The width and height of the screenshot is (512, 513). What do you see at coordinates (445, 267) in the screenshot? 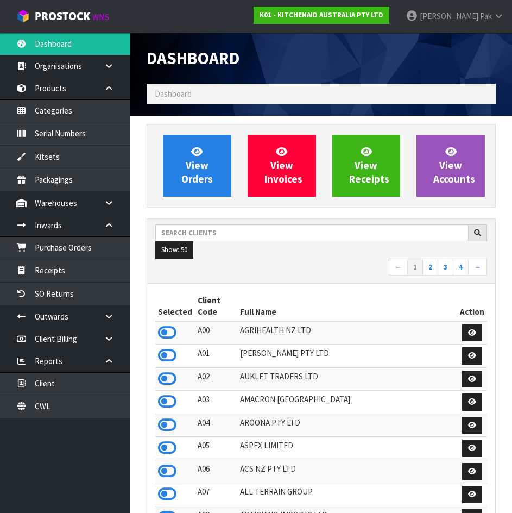
I see `a: 3` at bounding box center [445, 267].